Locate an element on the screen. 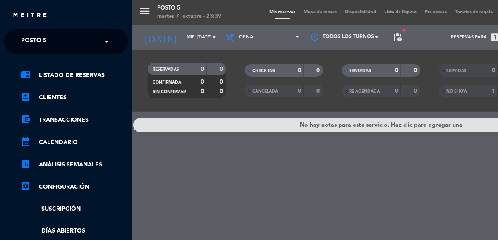  a: calendar_monthCalendario is located at coordinates (75, 142).